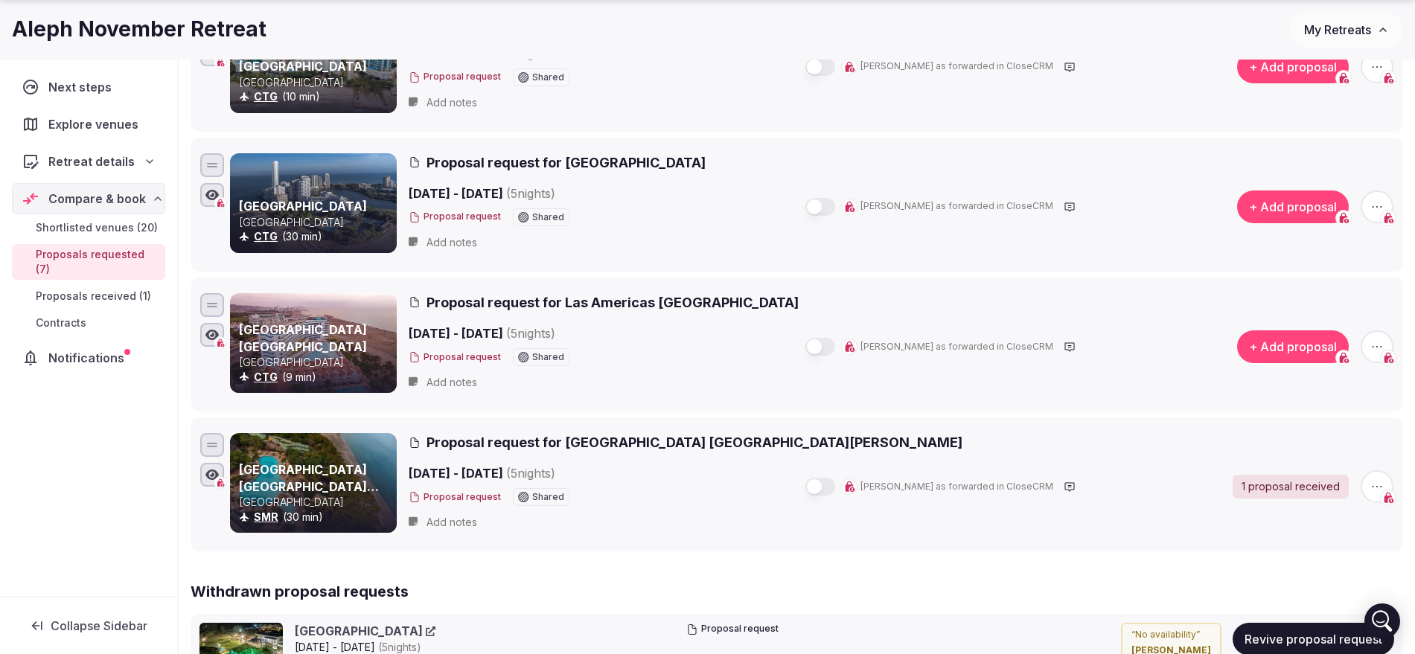 This screenshot has width=1415, height=654. What do you see at coordinates (61, 323) in the screenshot?
I see `span: Contracts` at bounding box center [61, 323].